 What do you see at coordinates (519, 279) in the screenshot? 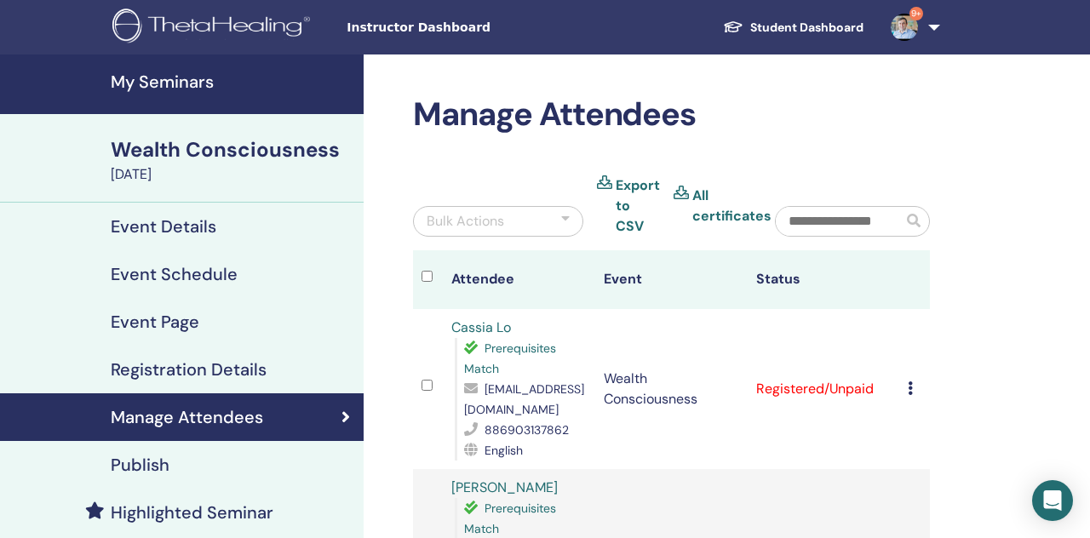
I see `th: Attendee` at bounding box center [519, 279].